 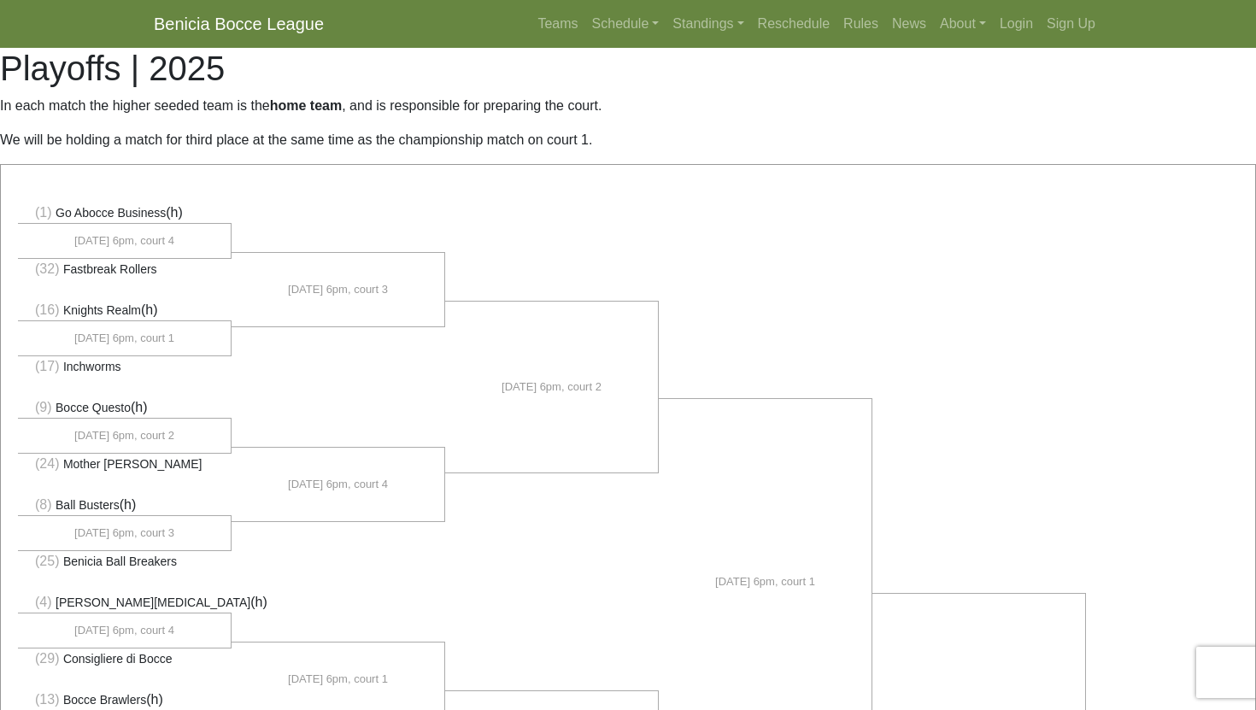 I want to click on span: (25), so click(x=47, y=561).